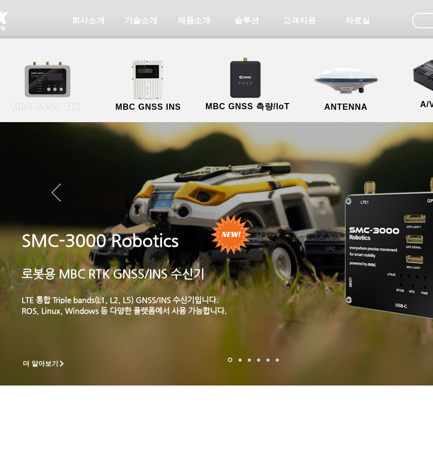  I want to click on span: MBC GNSS INS, so click(148, 107).